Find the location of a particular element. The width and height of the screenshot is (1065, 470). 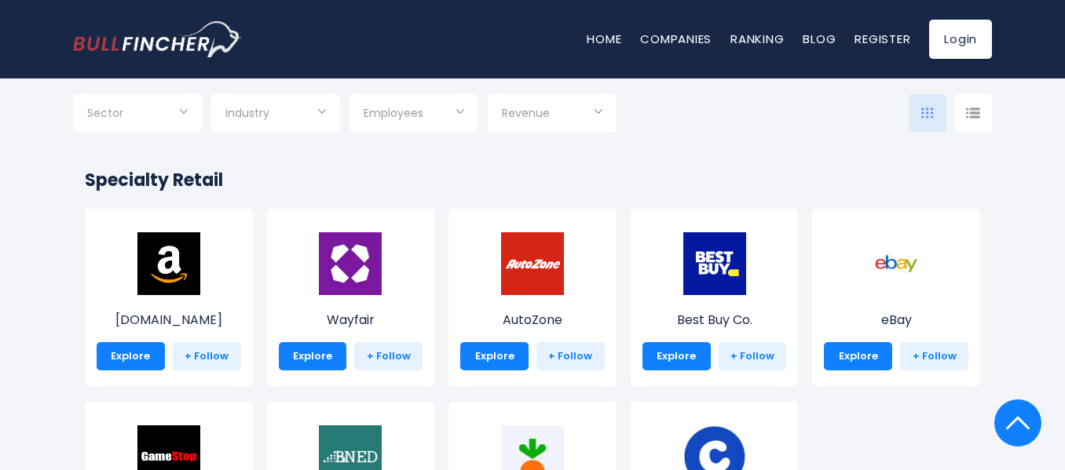

a: Blog is located at coordinates (819, 38).